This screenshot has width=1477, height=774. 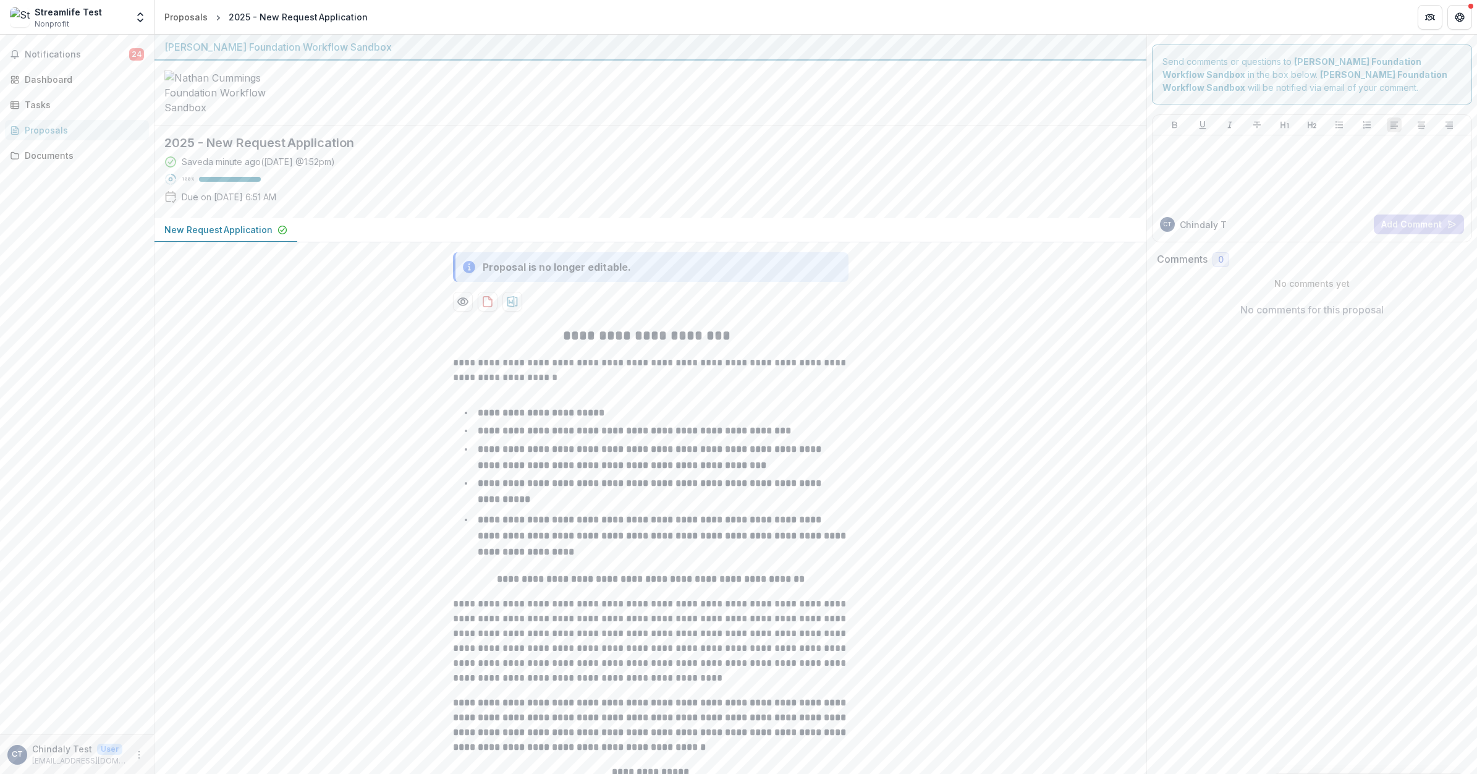 I want to click on button: Add Comment, so click(x=1419, y=224).